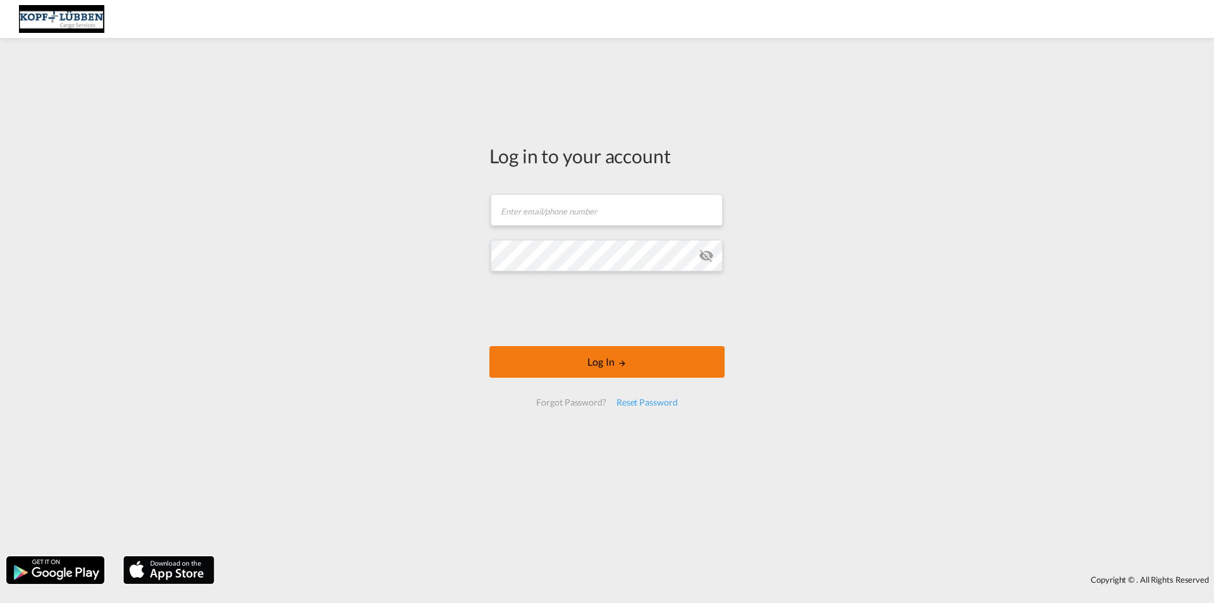  I want to click on md-icon: icon-eye-off, so click(706, 256).